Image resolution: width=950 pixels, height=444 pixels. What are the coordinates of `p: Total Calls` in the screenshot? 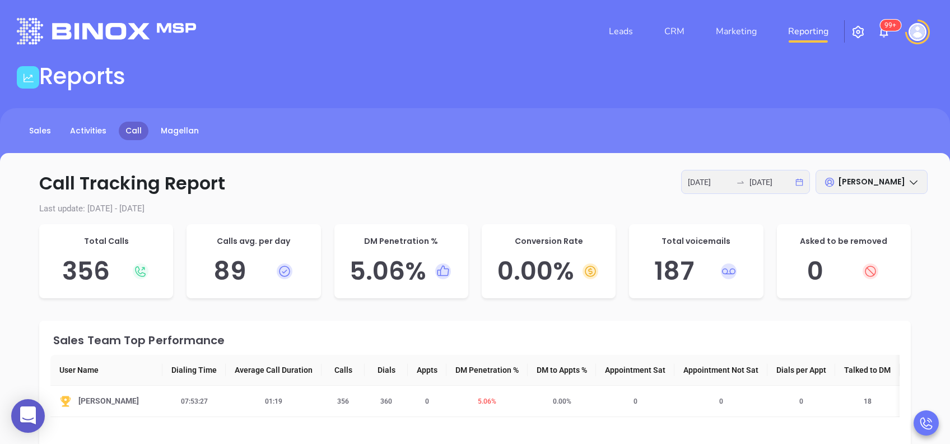 It's located at (106, 241).